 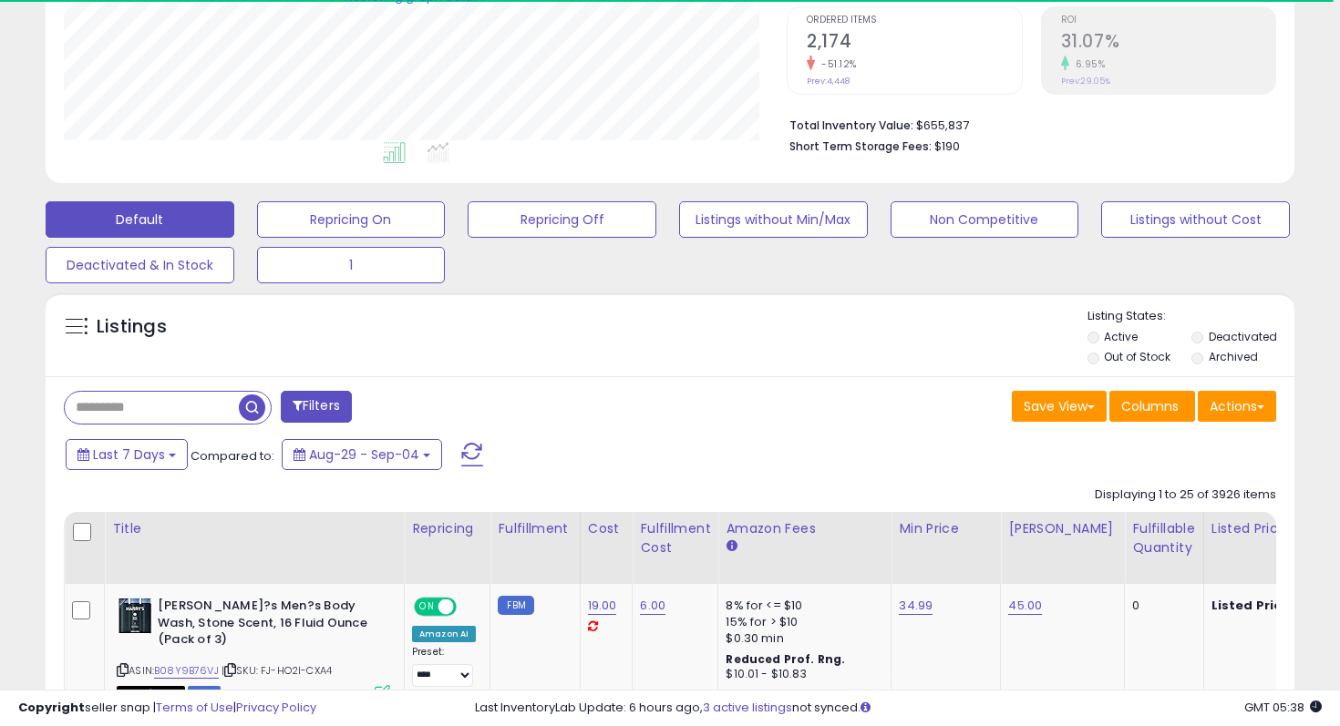 What do you see at coordinates (534, 529) in the screenshot?
I see `div: Fulfillment` at bounding box center [534, 529].